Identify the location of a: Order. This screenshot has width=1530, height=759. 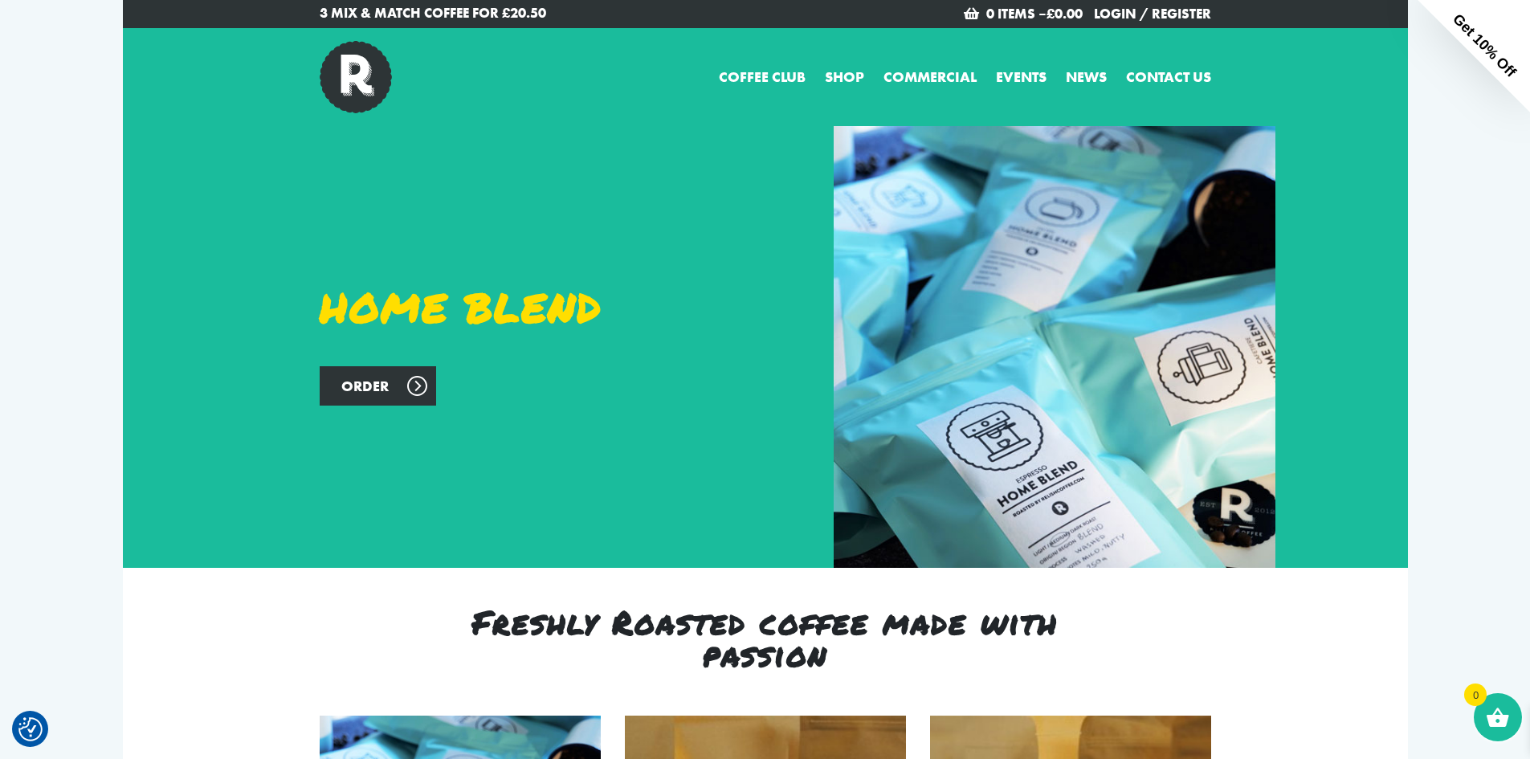
(378, 386).